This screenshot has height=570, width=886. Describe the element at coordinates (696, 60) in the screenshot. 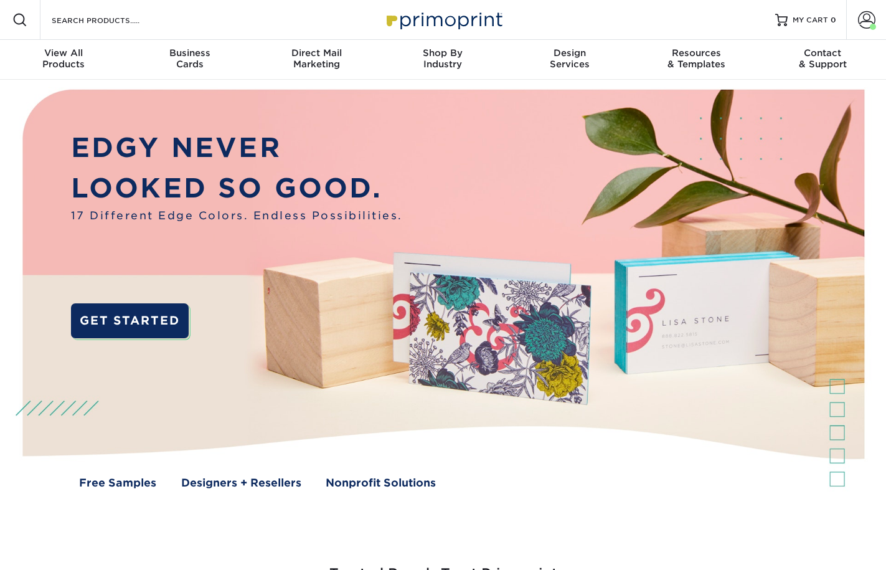

I see `a: Resources& Templates` at that location.